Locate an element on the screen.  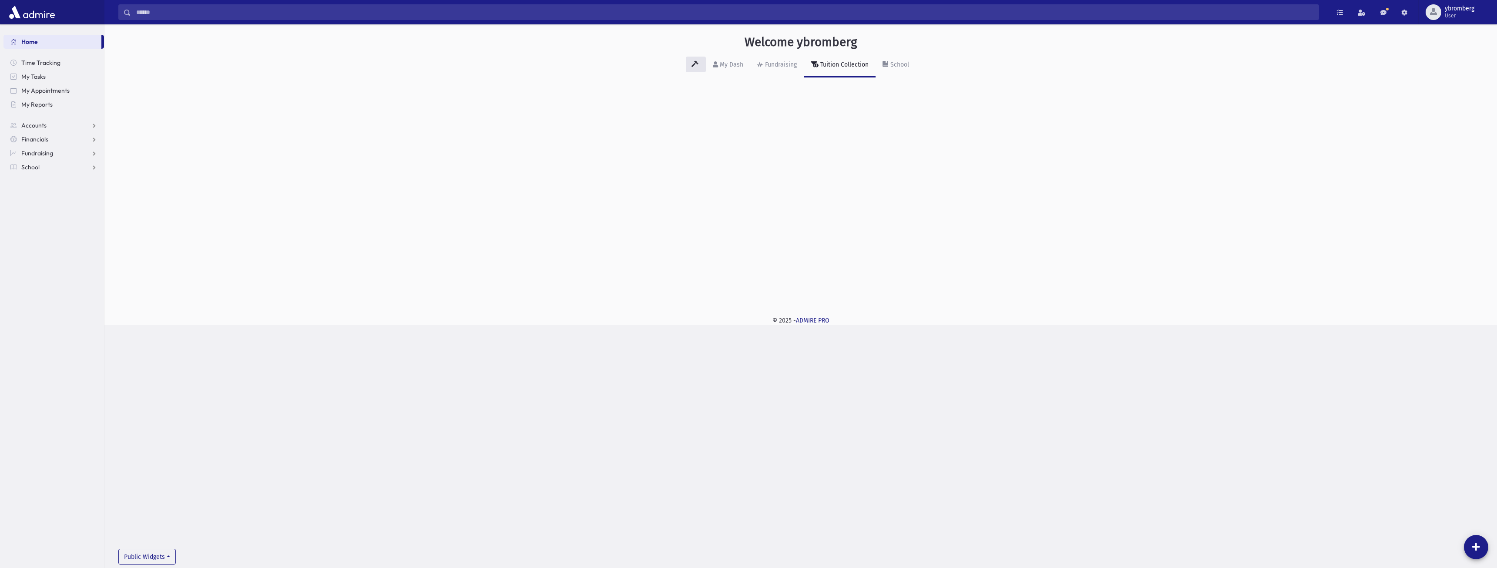
span: Financials is located at coordinates (35, 139).